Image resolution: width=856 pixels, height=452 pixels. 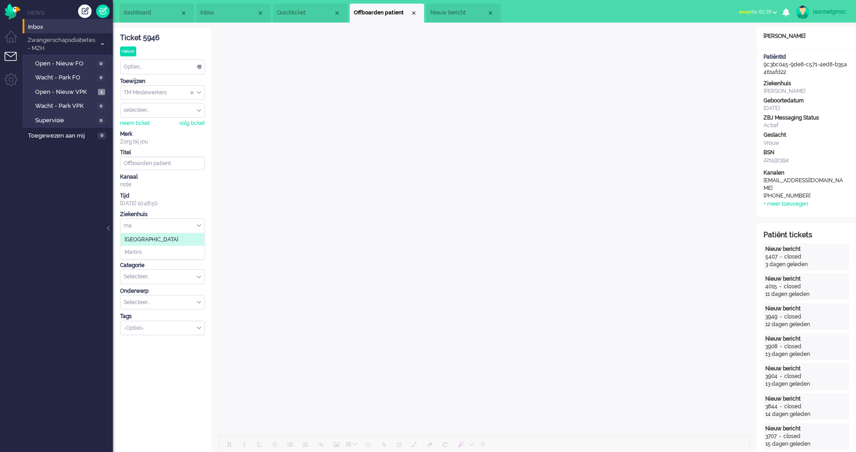 I want to click on a: Quick Ticket, so click(x=103, y=11).